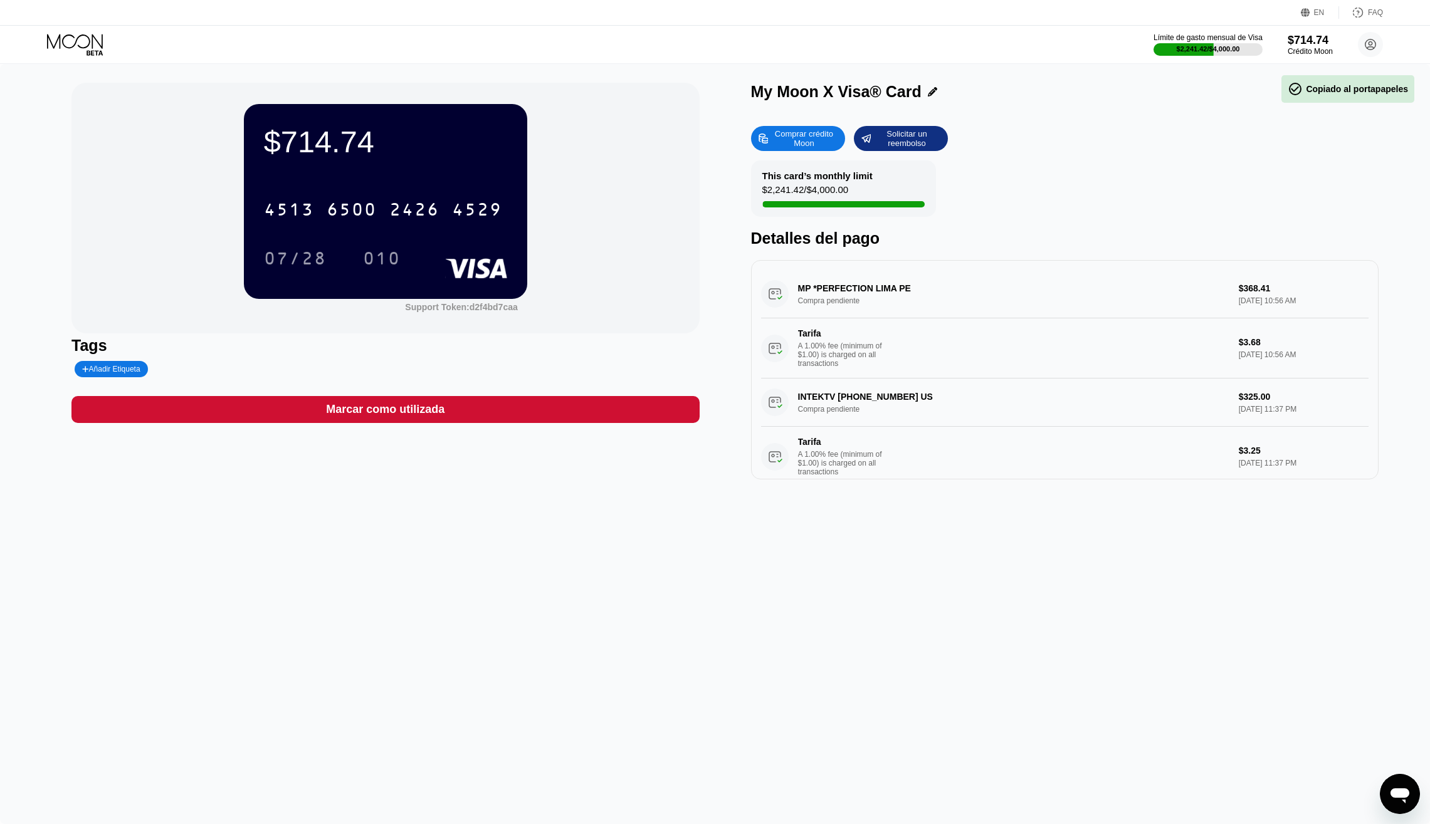  What do you see at coordinates (385, 409) in the screenshot?
I see `div: Marcar como utilizada` at bounding box center [385, 409].